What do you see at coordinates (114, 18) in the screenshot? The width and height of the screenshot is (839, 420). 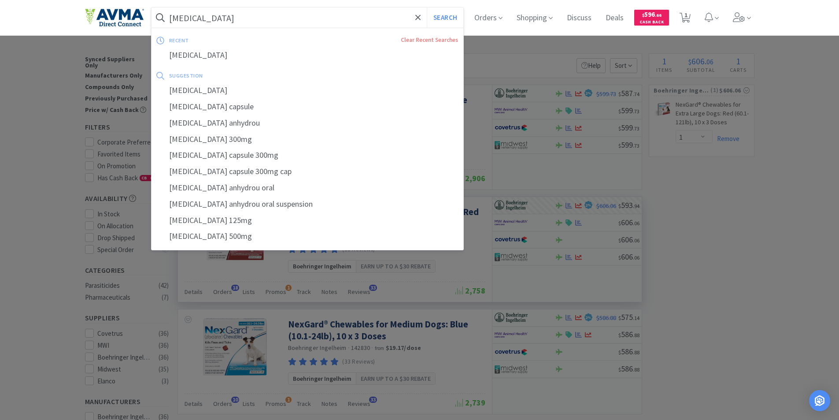 I see `img: e4e33dab9f054f5782a47901c742baa9_102.png` at bounding box center [114, 18].